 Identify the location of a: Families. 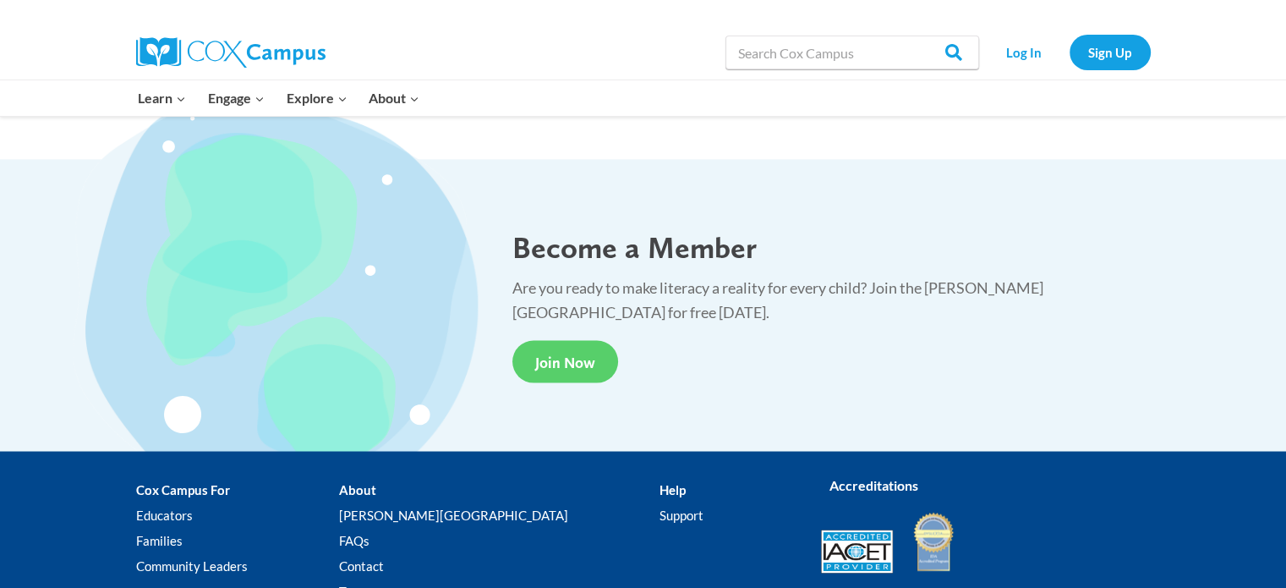
(238, 539).